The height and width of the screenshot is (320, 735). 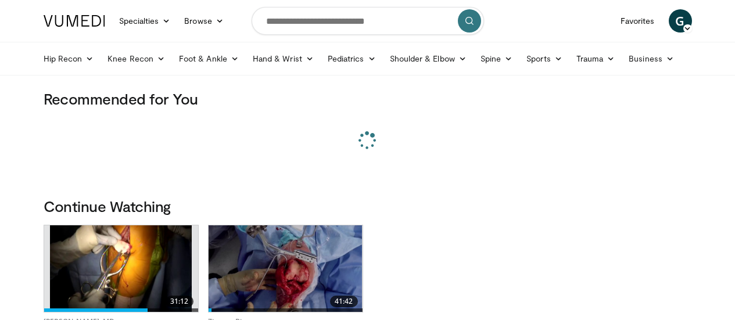 What do you see at coordinates (180, 302) in the screenshot?
I see `span: 31:12` at bounding box center [180, 302].